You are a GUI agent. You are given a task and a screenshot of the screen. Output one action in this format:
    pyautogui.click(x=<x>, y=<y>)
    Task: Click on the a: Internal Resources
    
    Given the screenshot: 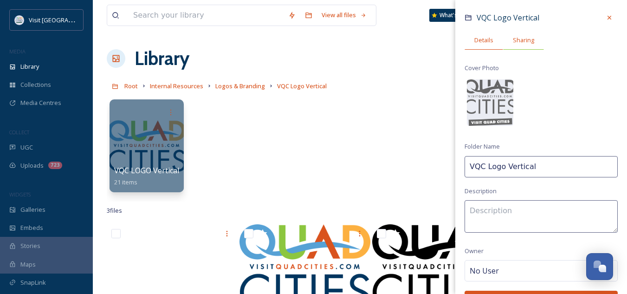 What is the action you would take?
    pyautogui.click(x=176, y=86)
    